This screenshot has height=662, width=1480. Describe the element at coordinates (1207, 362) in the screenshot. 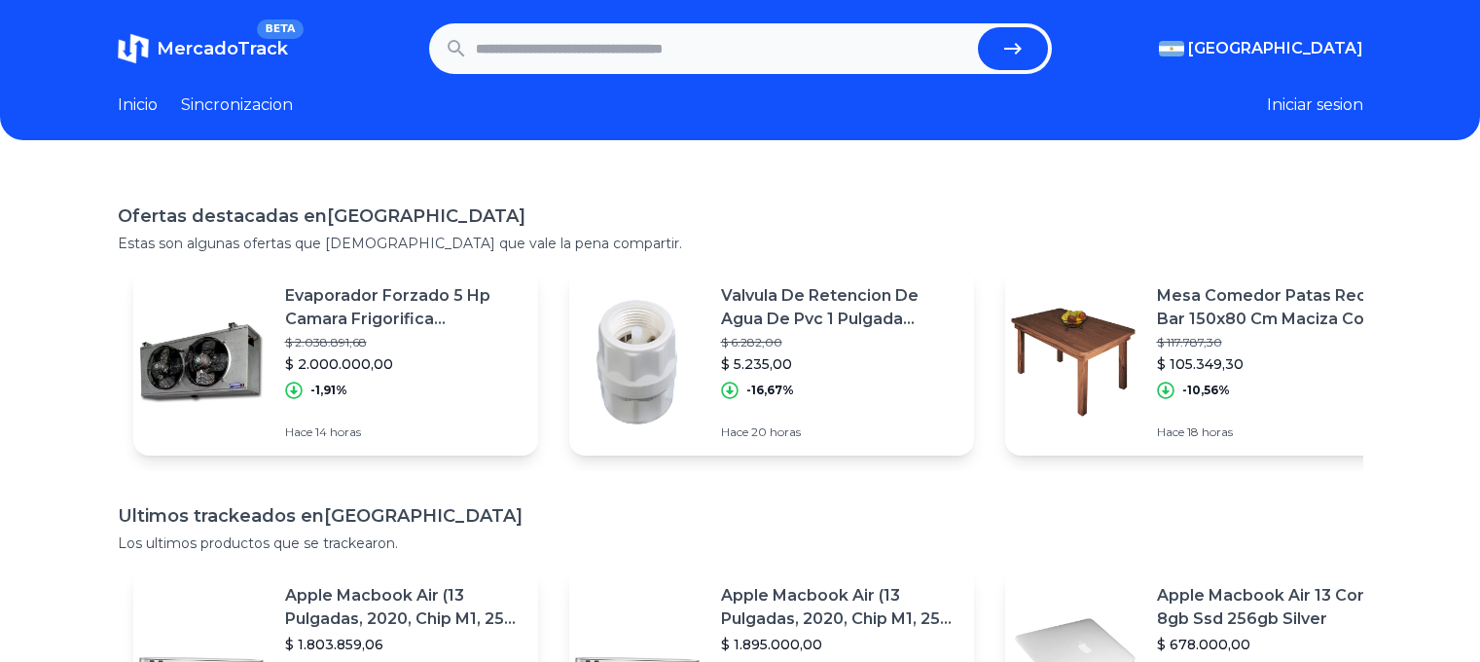

I see `a: Featured imageMesa Comedor Patas Recta Bar 150x80 Cm Maciza Color Cedro$ 117.787,30$ 105.349,30-1...` at that location.